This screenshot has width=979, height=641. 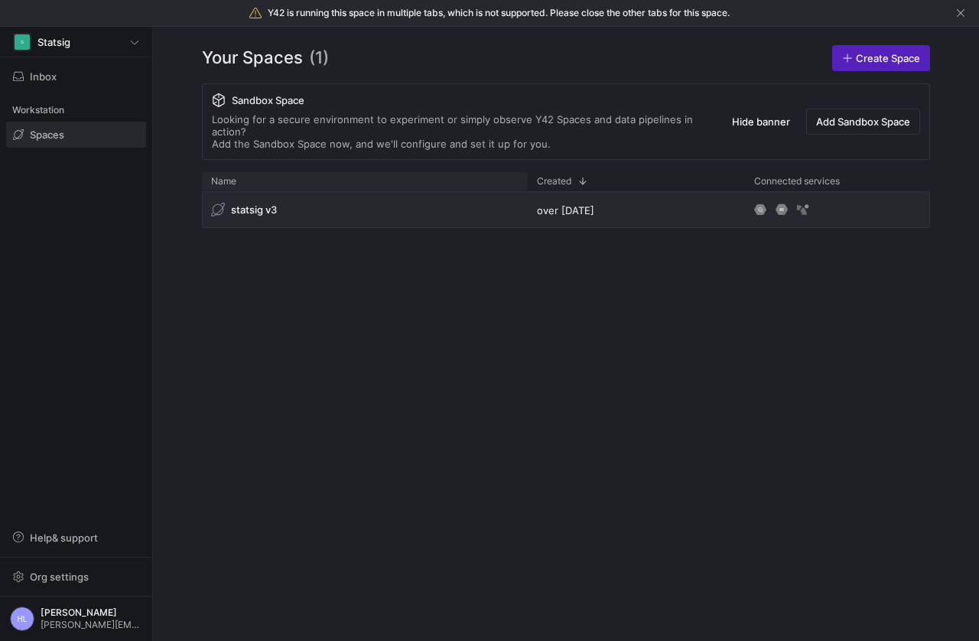 I want to click on span: Y42 is running this space in multiple tabs, which is not supported. Please close the other tabs f..., so click(x=499, y=13).